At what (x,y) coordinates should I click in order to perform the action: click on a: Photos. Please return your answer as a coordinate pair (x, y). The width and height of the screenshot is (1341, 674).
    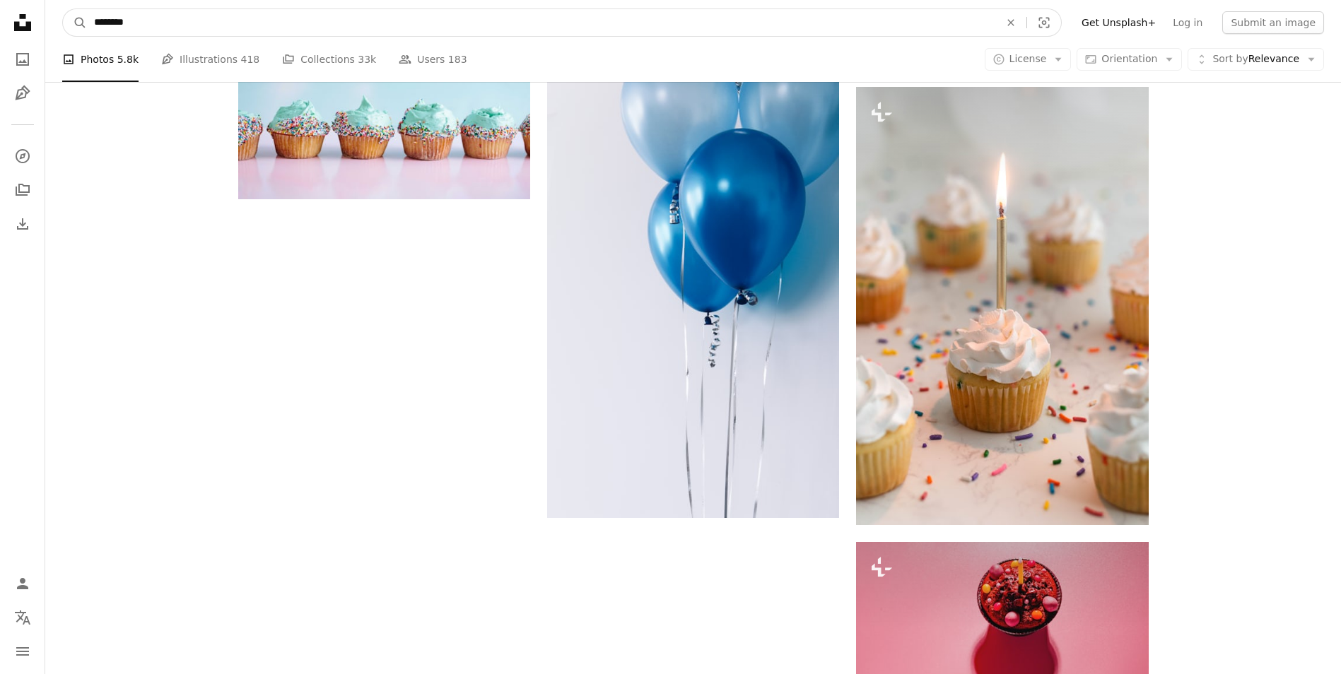
    Looking at the image, I should click on (23, 59).